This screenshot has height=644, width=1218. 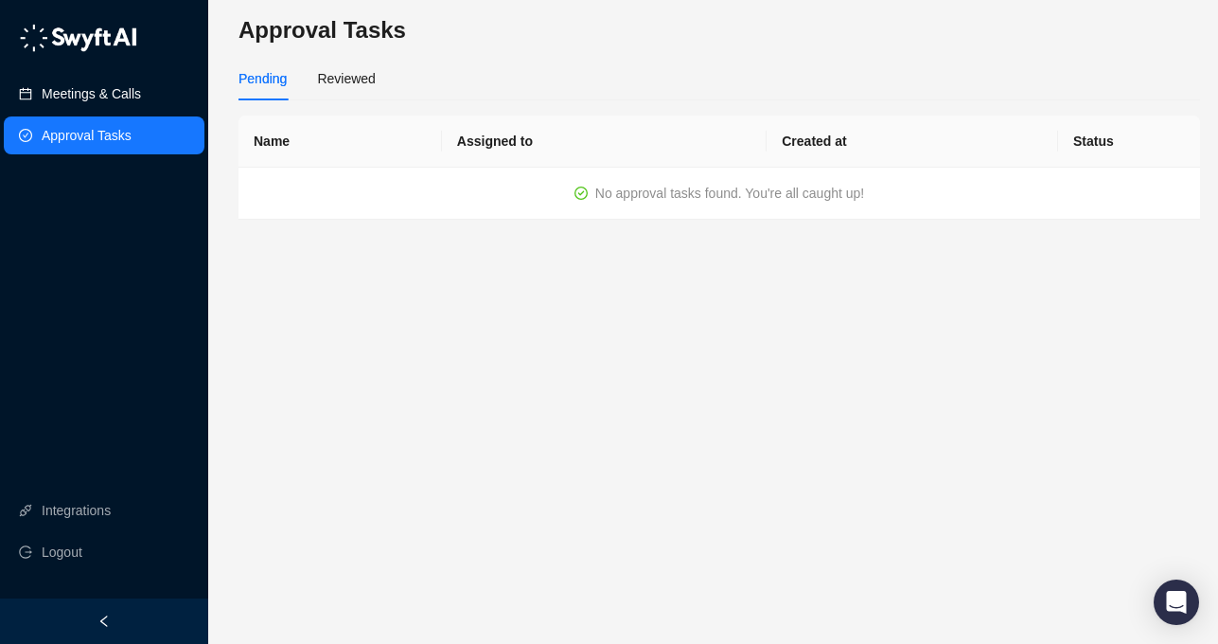 What do you see at coordinates (340, 141) in the screenshot?
I see `th: Name` at bounding box center [340, 141].